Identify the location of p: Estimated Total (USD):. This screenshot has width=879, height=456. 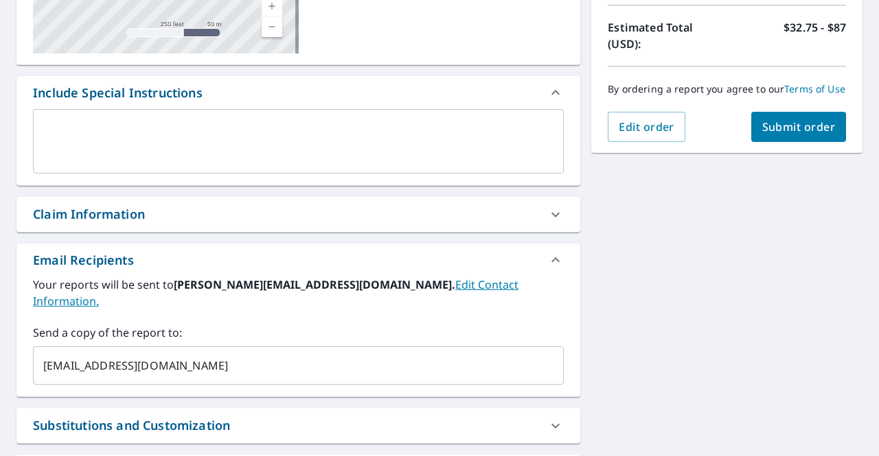
(667, 36).